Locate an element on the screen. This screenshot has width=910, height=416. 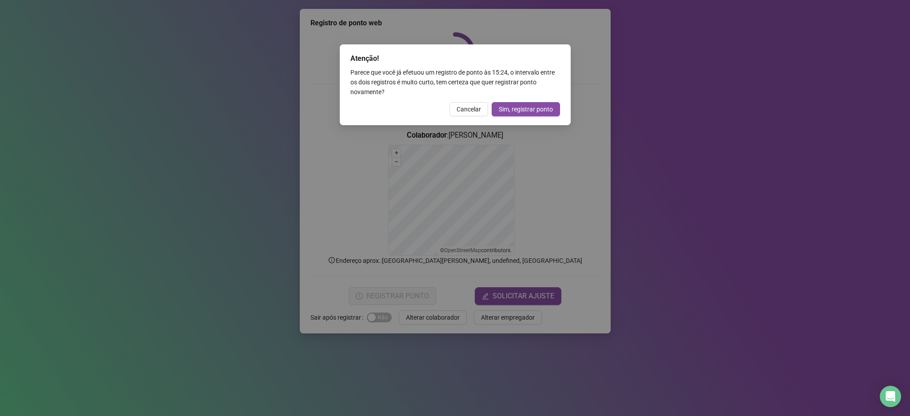
div: Atenção! is located at coordinates (455, 59).